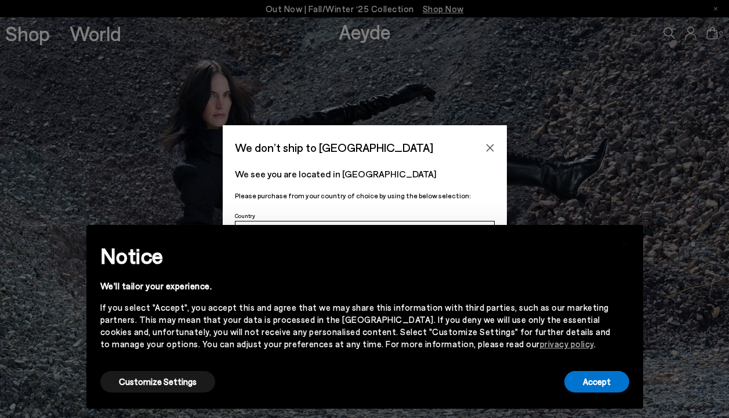 Image resolution: width=729 pixels, height=418 pixels. What do you see at coordinates (355, 256) in the screenshot?
I see `h2: Notice` at bounding box center [355, 256].